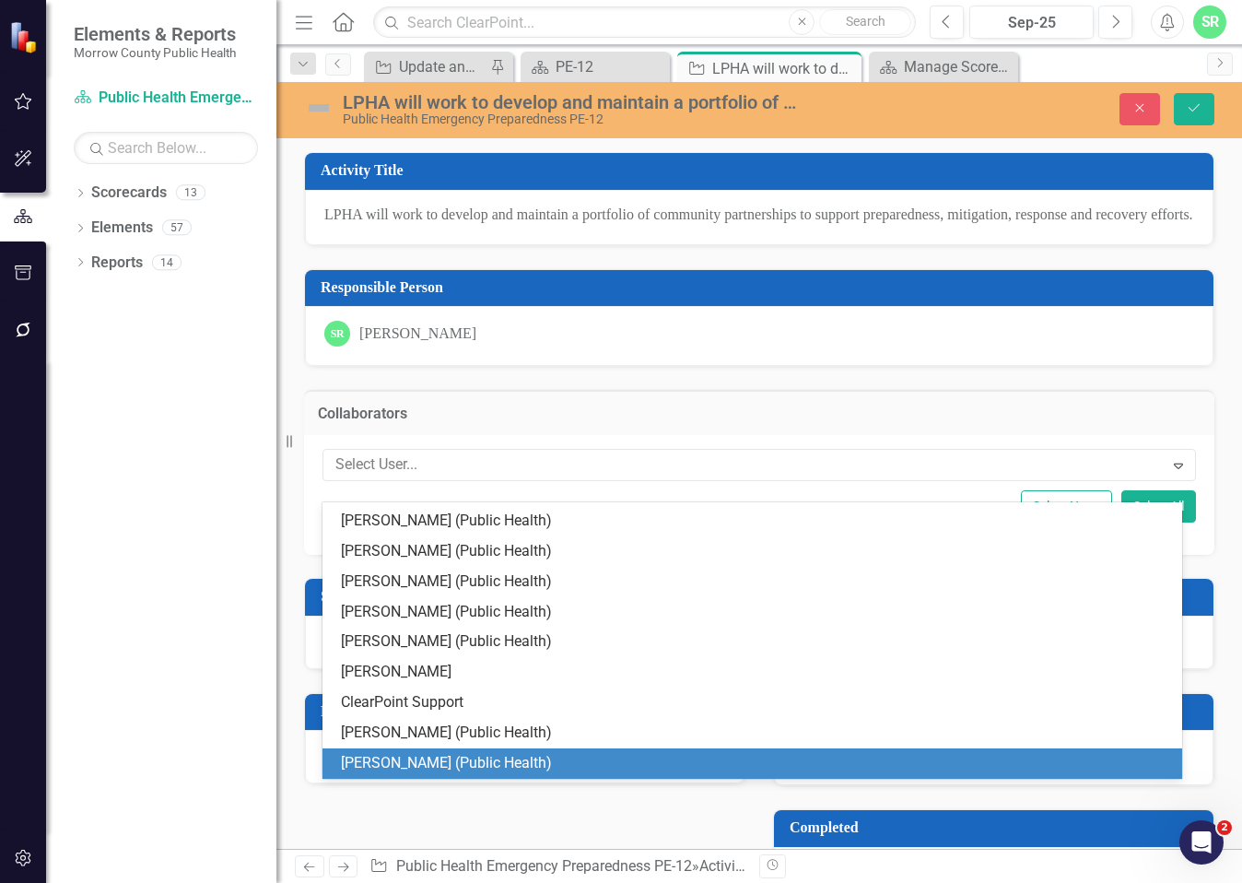 This screenshot has height=883, width=1242. What do you see at coordinates (572, 119) in the screenshot?
I see `div: Public Health Emergency Preparedness PE-12` at bounding box center [572, 119].